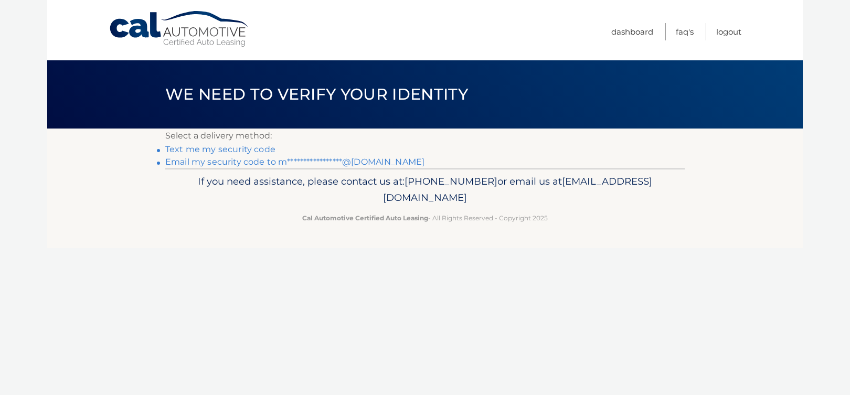  What do you see at coordinates (685, 31) in the screenshot?
I see `a: FAQ's` at bounding box center [685, 31].